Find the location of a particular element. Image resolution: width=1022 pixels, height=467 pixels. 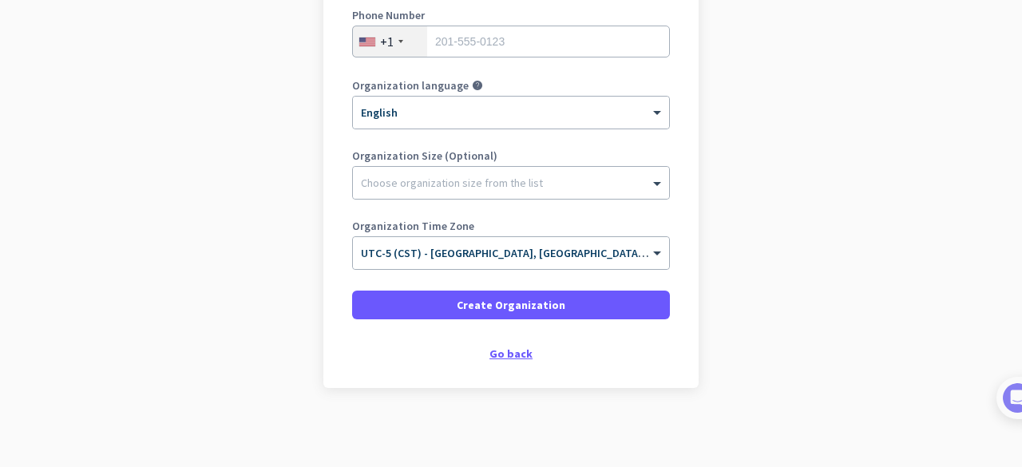

label: Organization Size (Optional) is located at coordinates (511, 156).